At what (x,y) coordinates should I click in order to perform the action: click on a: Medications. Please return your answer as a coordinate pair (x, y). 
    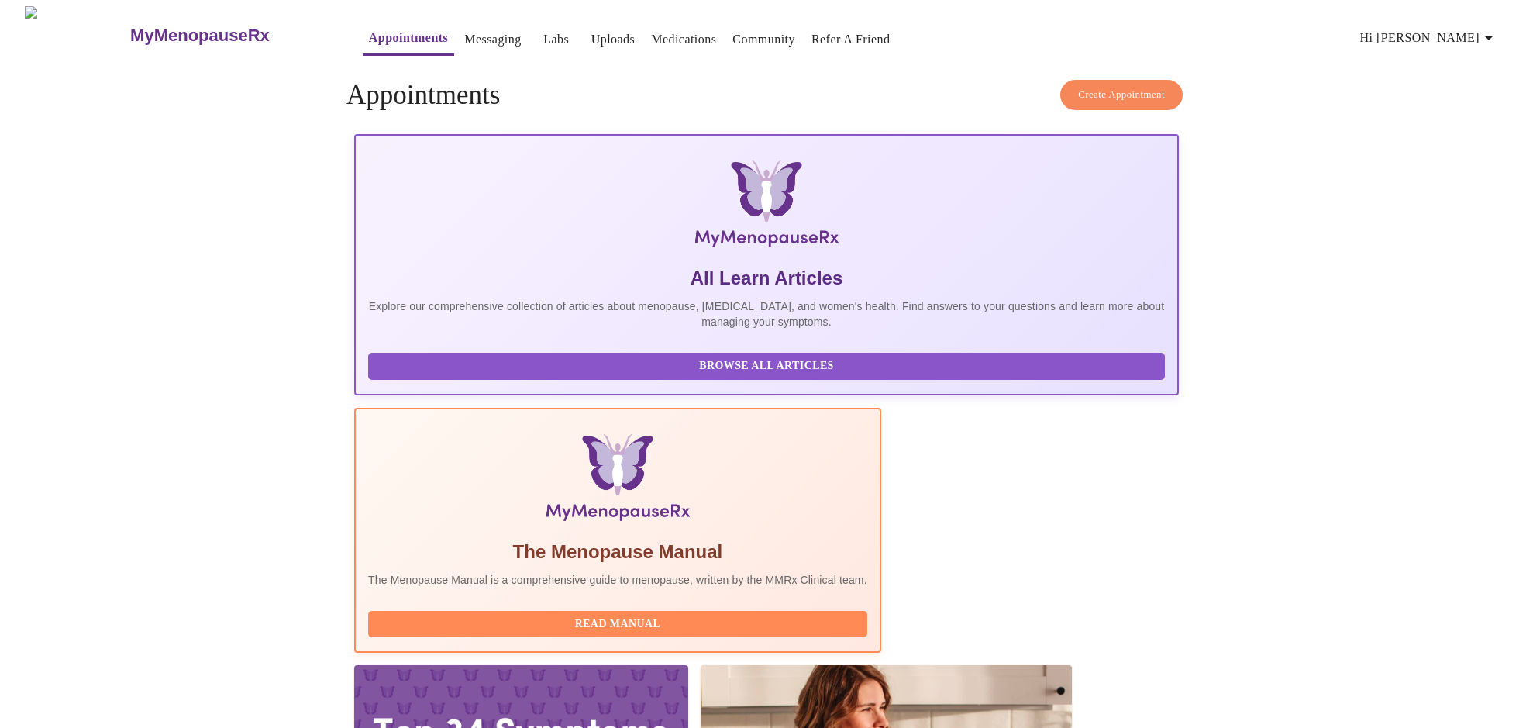
    Looking at the image, I should click on (684, 40).